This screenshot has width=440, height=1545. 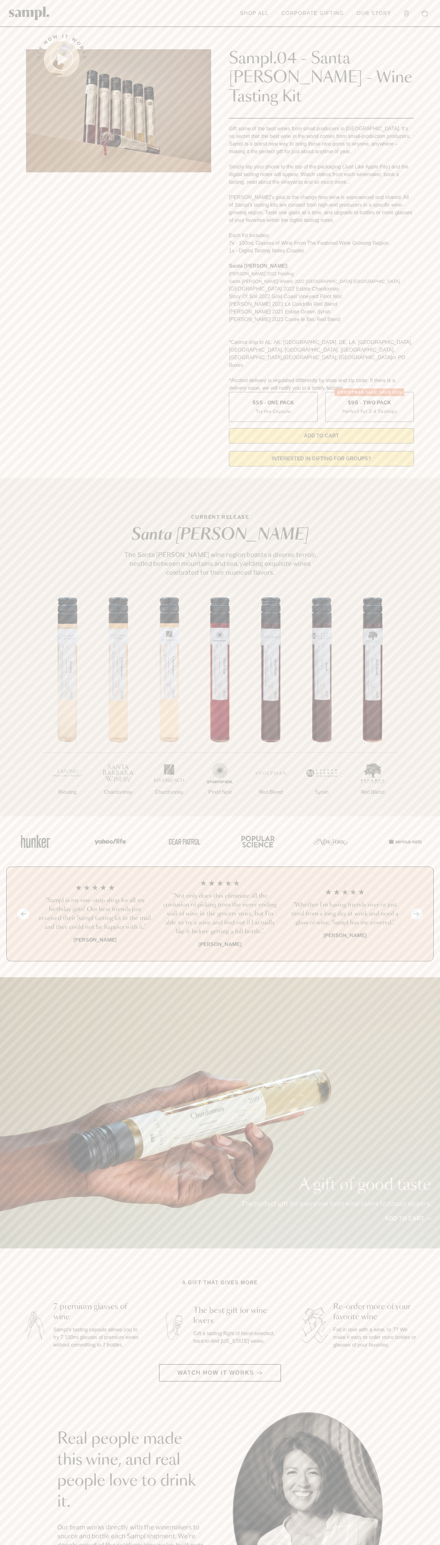 What do you see at coordinates (118, 707) in the screenshot?
I see `li: 2 / 7` at bounding box center [118, 707].